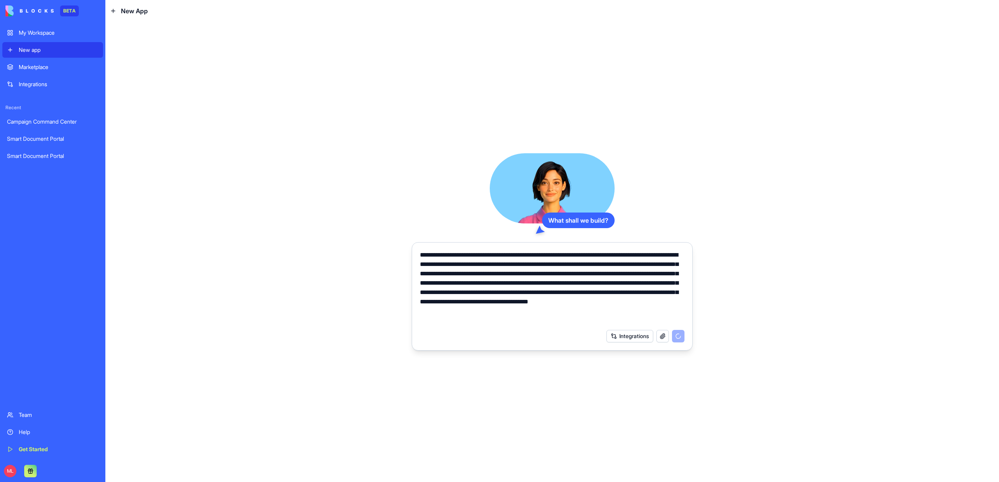 This screenshot has width=999, height=482. Describe the element at coordinates (53, 67) in the screenshot. I see `a: Marketplace` at that location.